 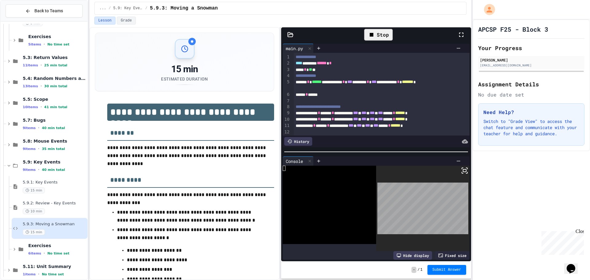 What do you see at coordinates (44, 11) in the screenshot?
I see `button: Back to Teams` at bounding box center [44, 11].